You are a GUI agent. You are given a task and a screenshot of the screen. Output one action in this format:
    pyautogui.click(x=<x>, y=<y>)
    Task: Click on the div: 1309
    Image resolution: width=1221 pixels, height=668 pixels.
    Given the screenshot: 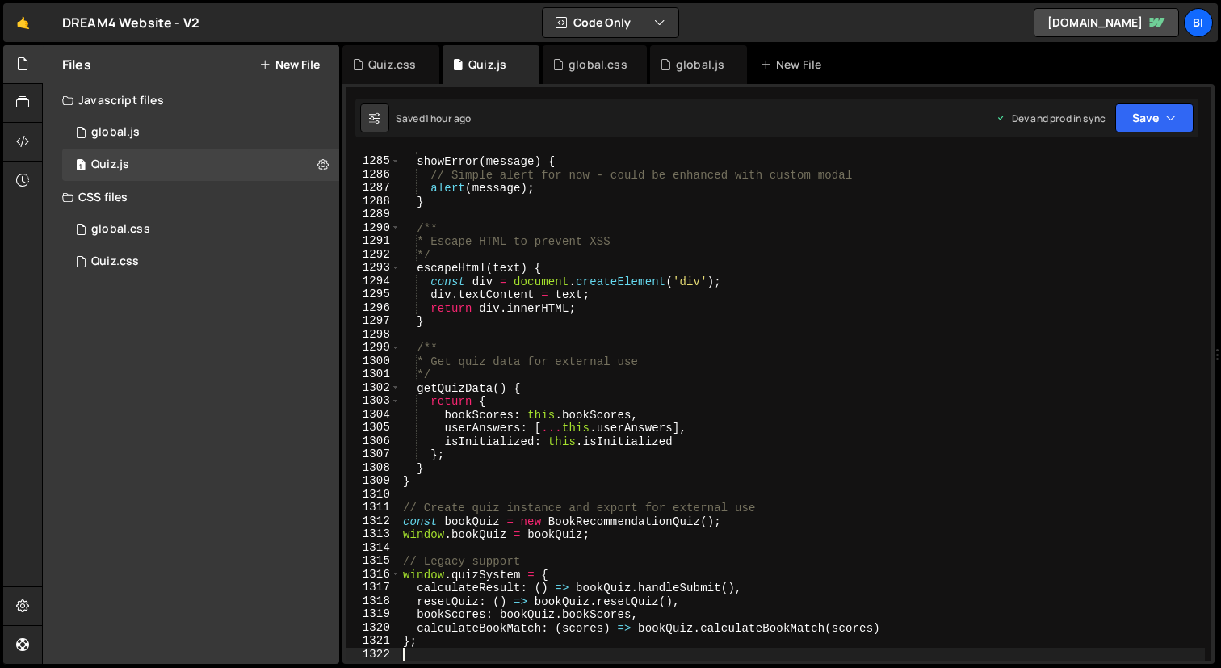 What is the action you would take?
    pyautogui.click(x=373, y=481)
    